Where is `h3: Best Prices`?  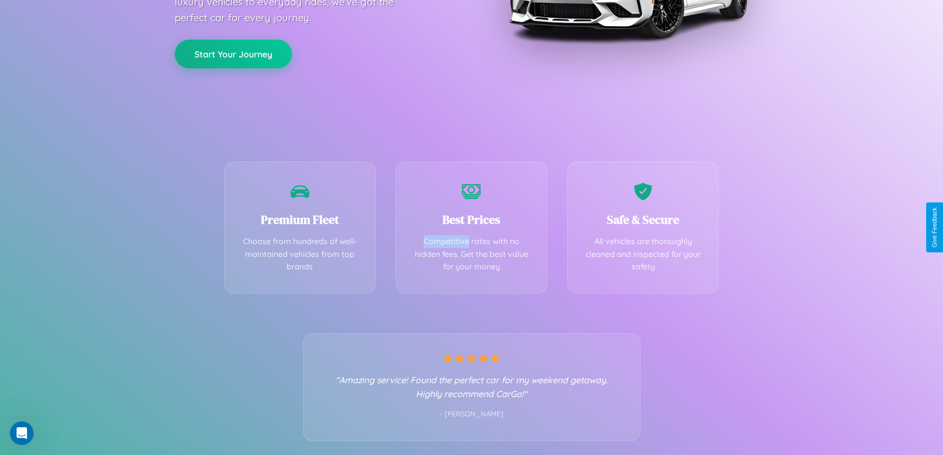
h3: Best Prices is located at coordinates (471, 219).